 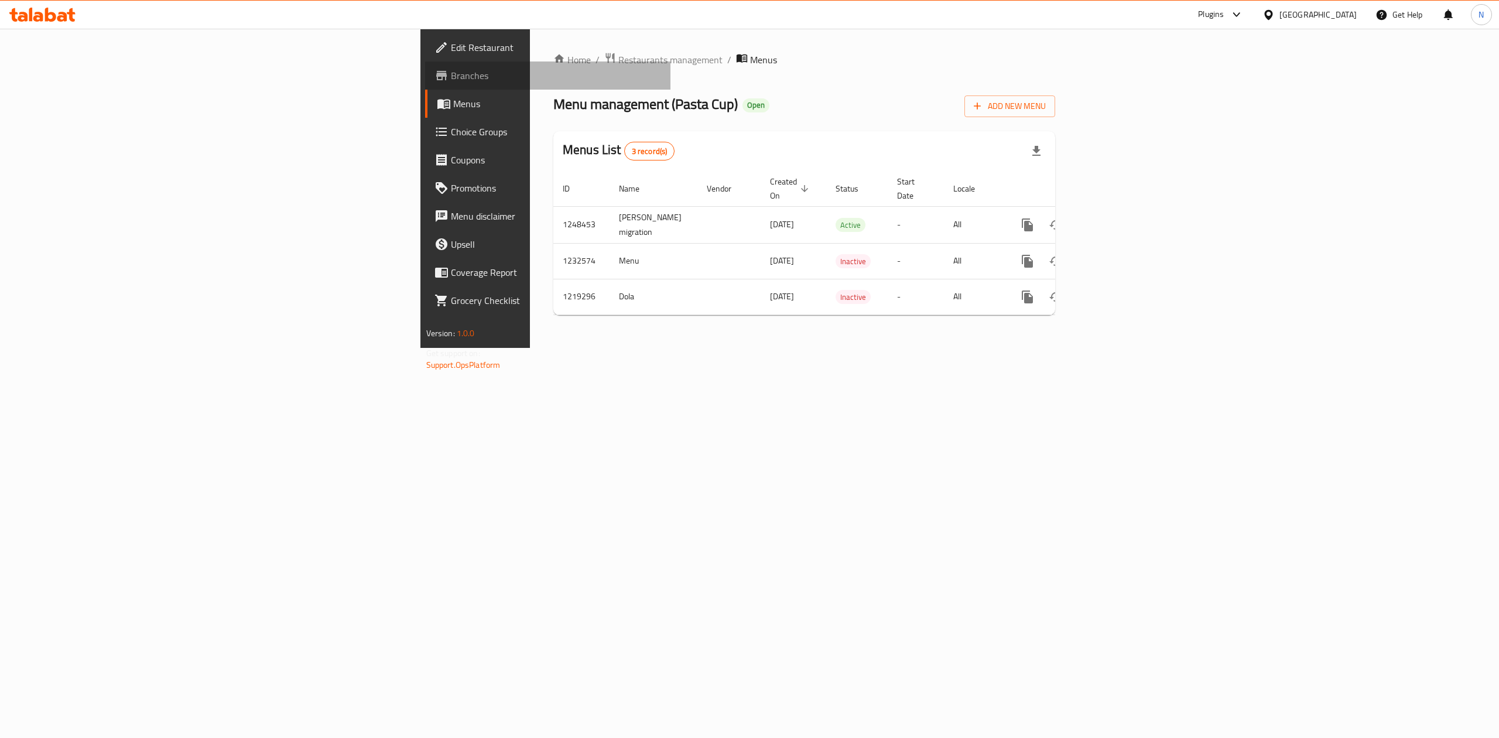 What do you see at coordinates (1009, 106) in the screenshot?
I see `span: Add New Menu` at bounding box center [1009, 106].